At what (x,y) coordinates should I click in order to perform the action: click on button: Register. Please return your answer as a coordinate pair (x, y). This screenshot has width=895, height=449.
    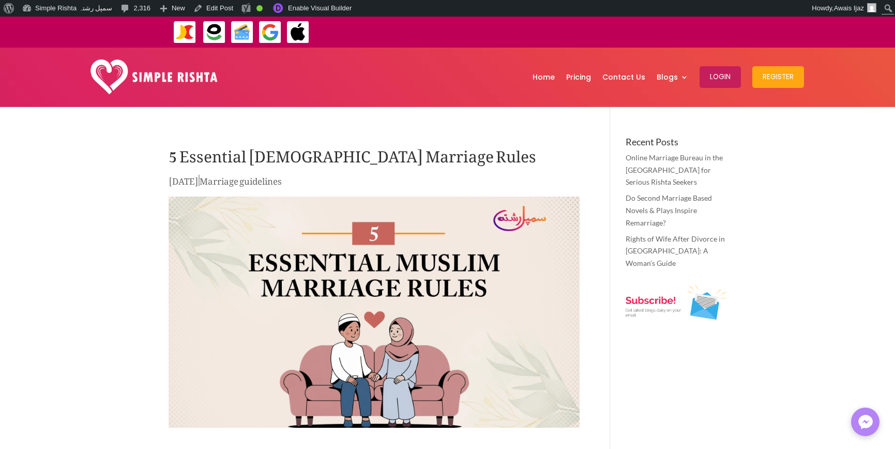
    Looking at the image, I should click on (778, 77).